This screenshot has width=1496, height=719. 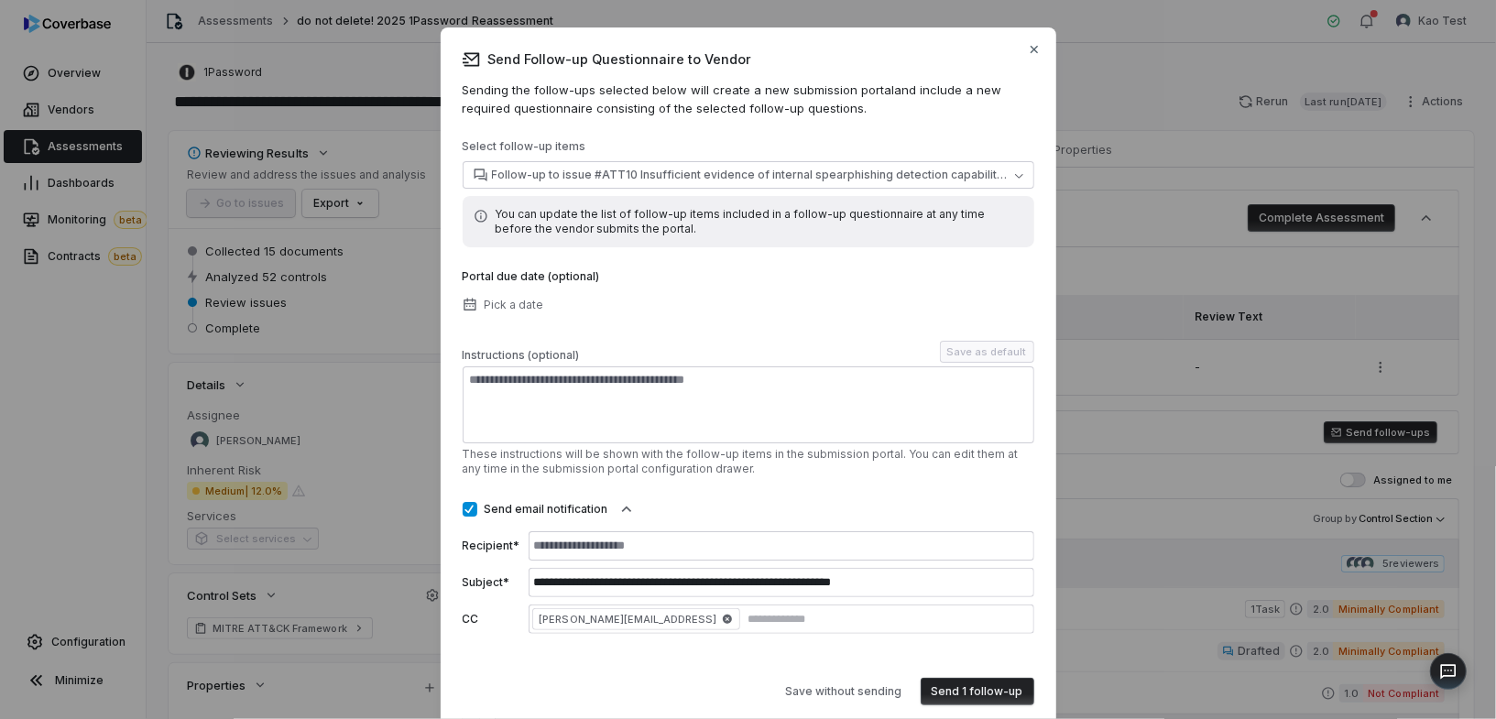 I want to click on p: Select follow-up items, so click(x=748, y=150).